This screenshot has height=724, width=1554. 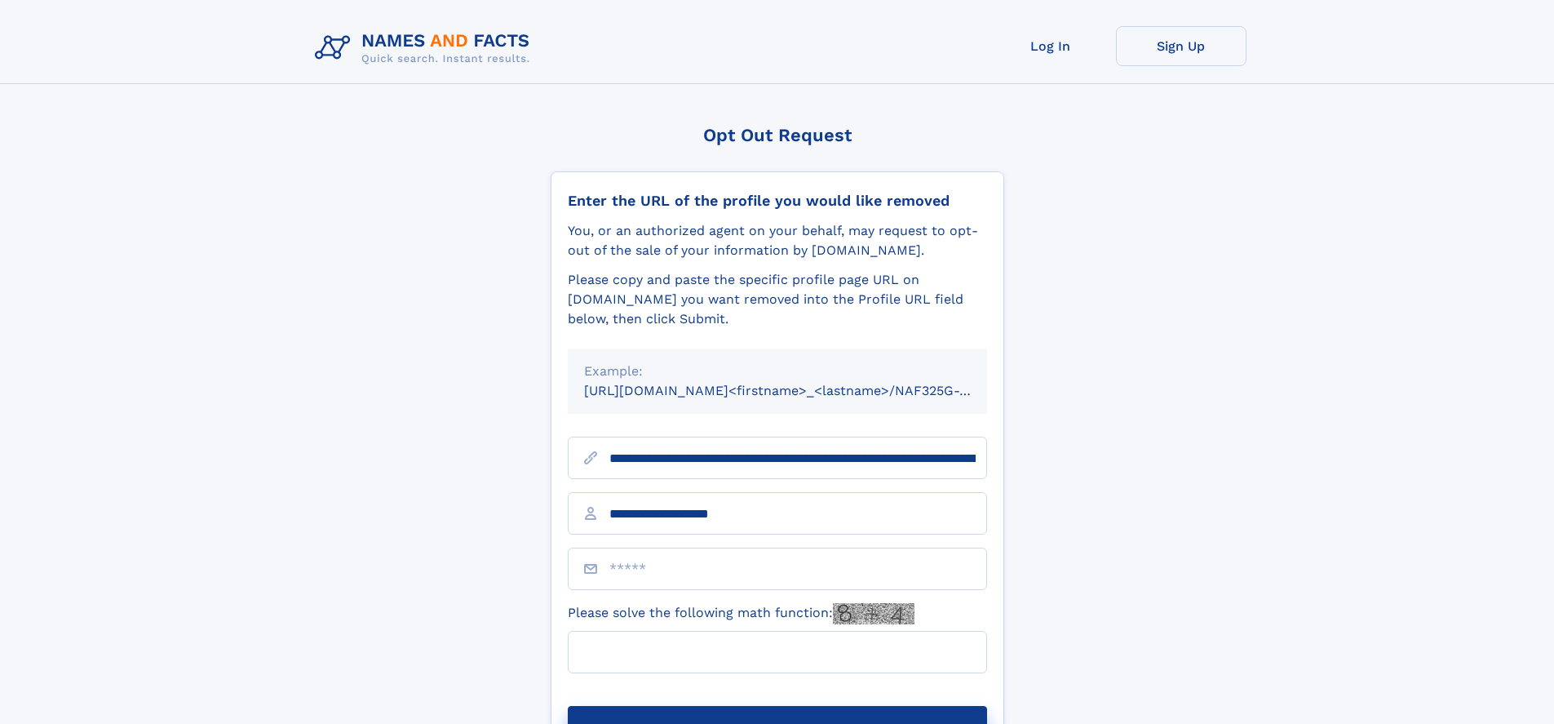 What do you see at coordinates (777, 371) in the screenshot?
I see `div: Example:` at bounding box center [777, 371].